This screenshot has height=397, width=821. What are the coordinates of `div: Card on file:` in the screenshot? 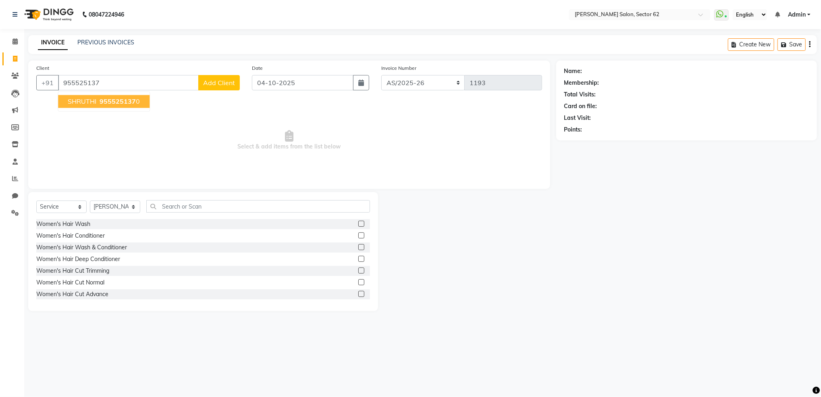 It's located at (581, 106).